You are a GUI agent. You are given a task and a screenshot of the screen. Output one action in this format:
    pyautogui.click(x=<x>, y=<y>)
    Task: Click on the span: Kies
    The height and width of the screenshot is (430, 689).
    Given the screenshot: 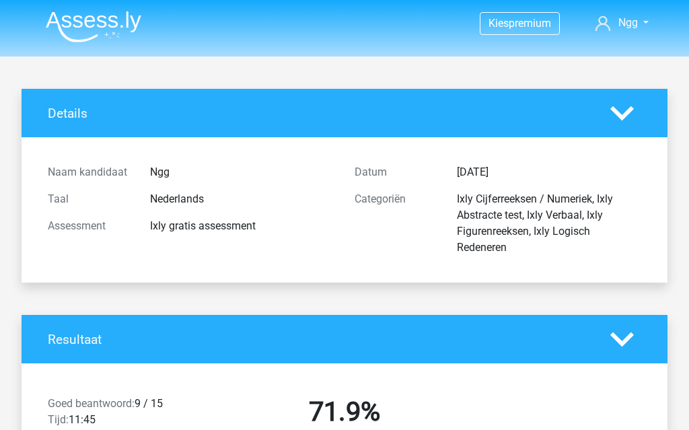 What is the action you would take?
    pyautogui.click(x=499, y=23)
    